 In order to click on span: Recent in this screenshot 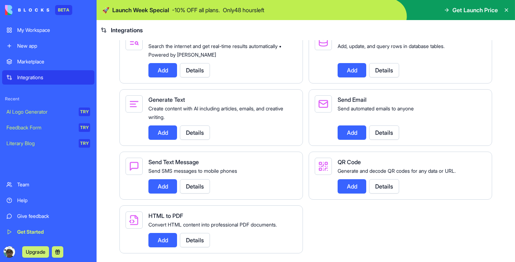, I will do `click(48, 99)`.